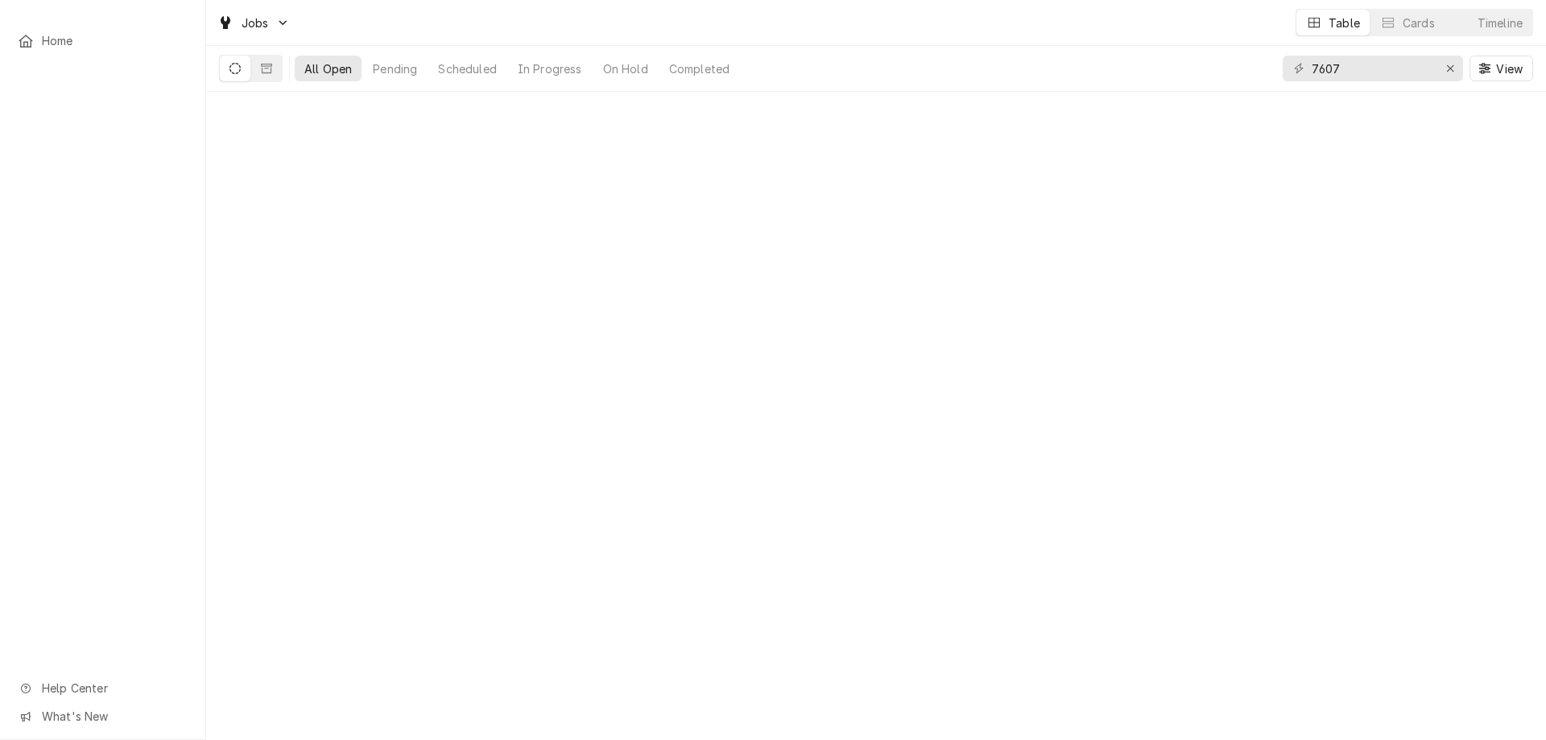  I want to click on div: Completed, so click(699, 68).